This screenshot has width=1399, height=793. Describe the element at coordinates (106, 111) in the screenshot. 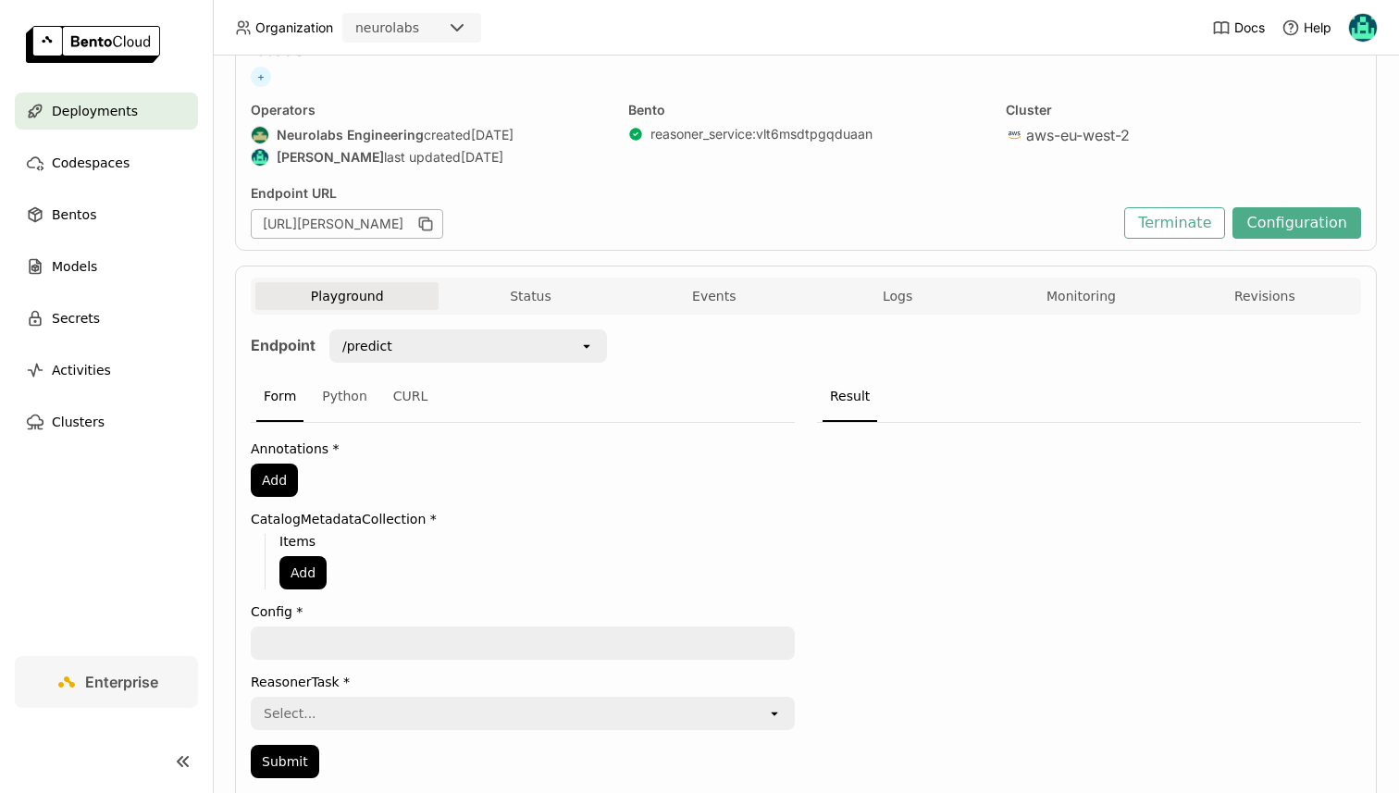

I see `a: Deployments` at that location.